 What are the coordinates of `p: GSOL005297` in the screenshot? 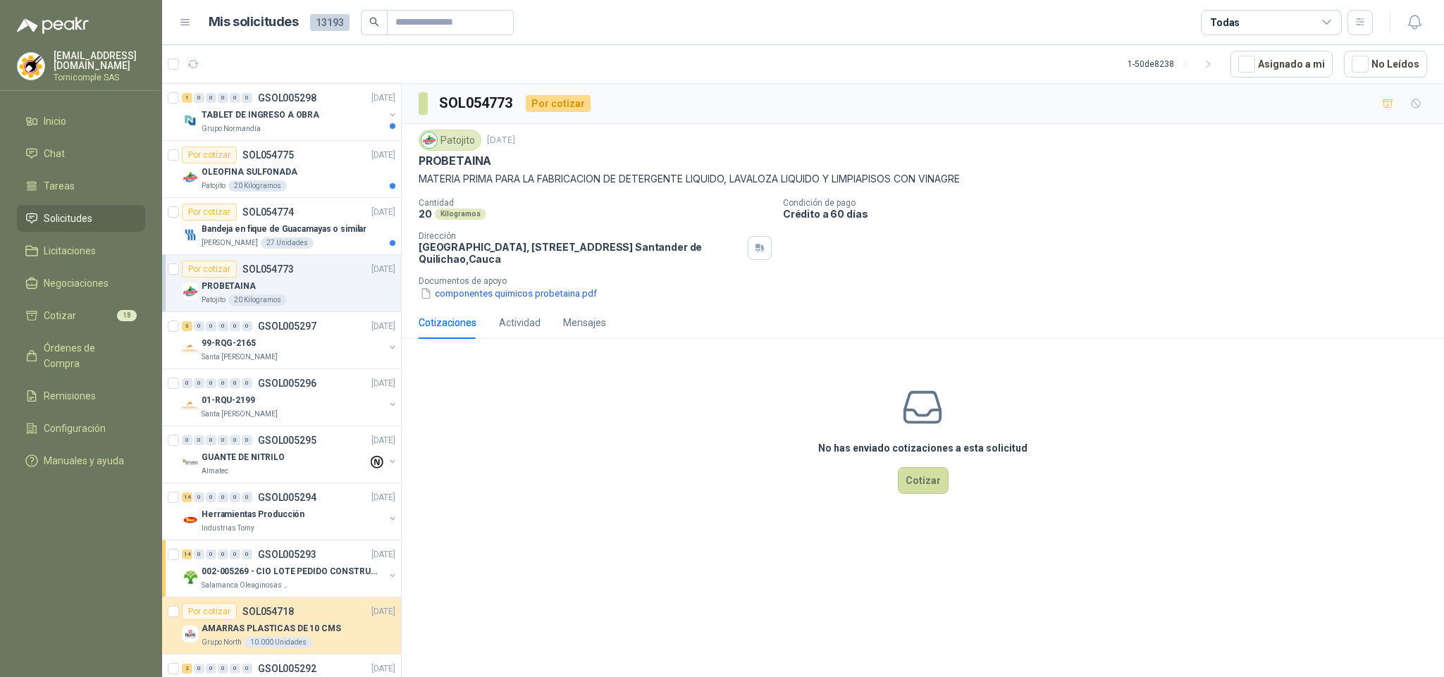 It's located at (287, 326).